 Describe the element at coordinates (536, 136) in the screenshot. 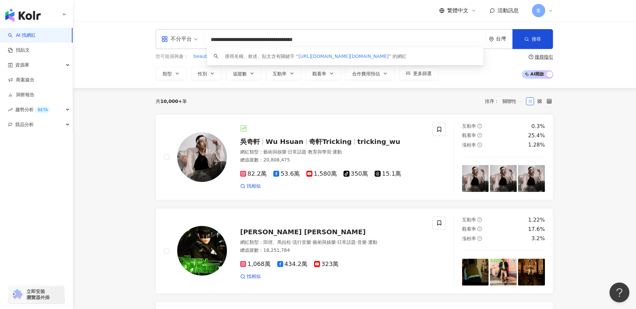

I see `div: 25.4%` at that location.